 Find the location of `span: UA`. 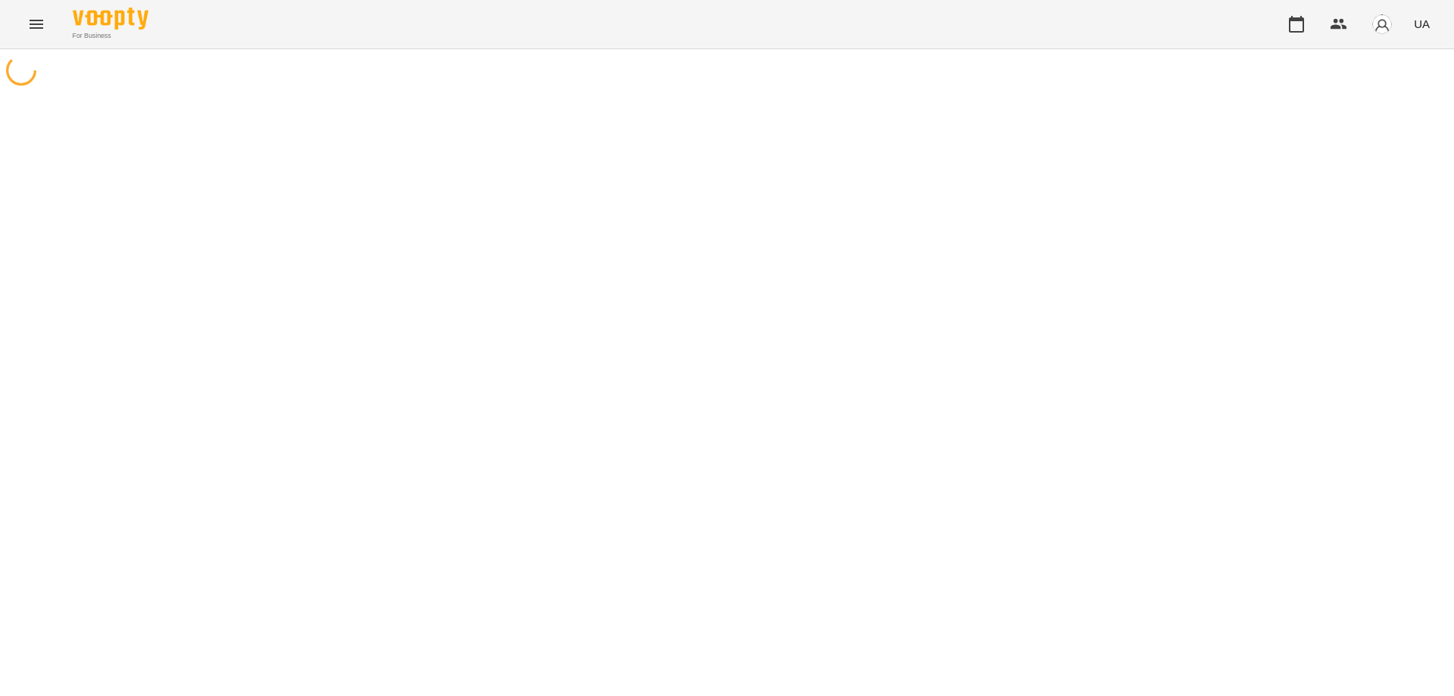

span: UA is located at coordinates (1421, 23).